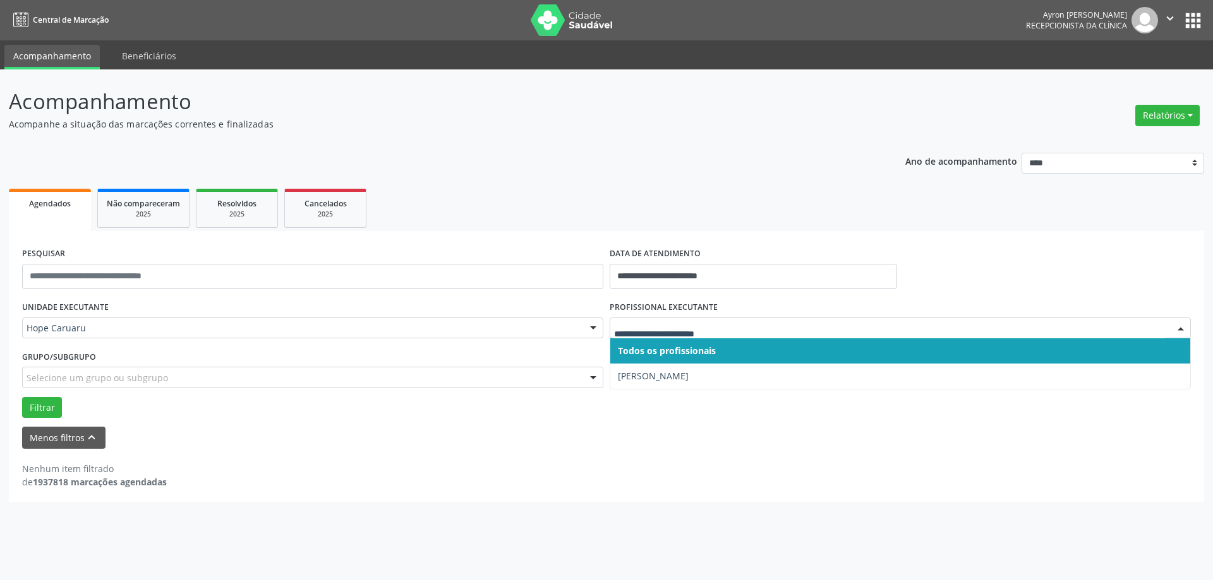 The width and height of the screenshot is (1213, 580). I want to click on button: Filtrar, so click(42, 408).